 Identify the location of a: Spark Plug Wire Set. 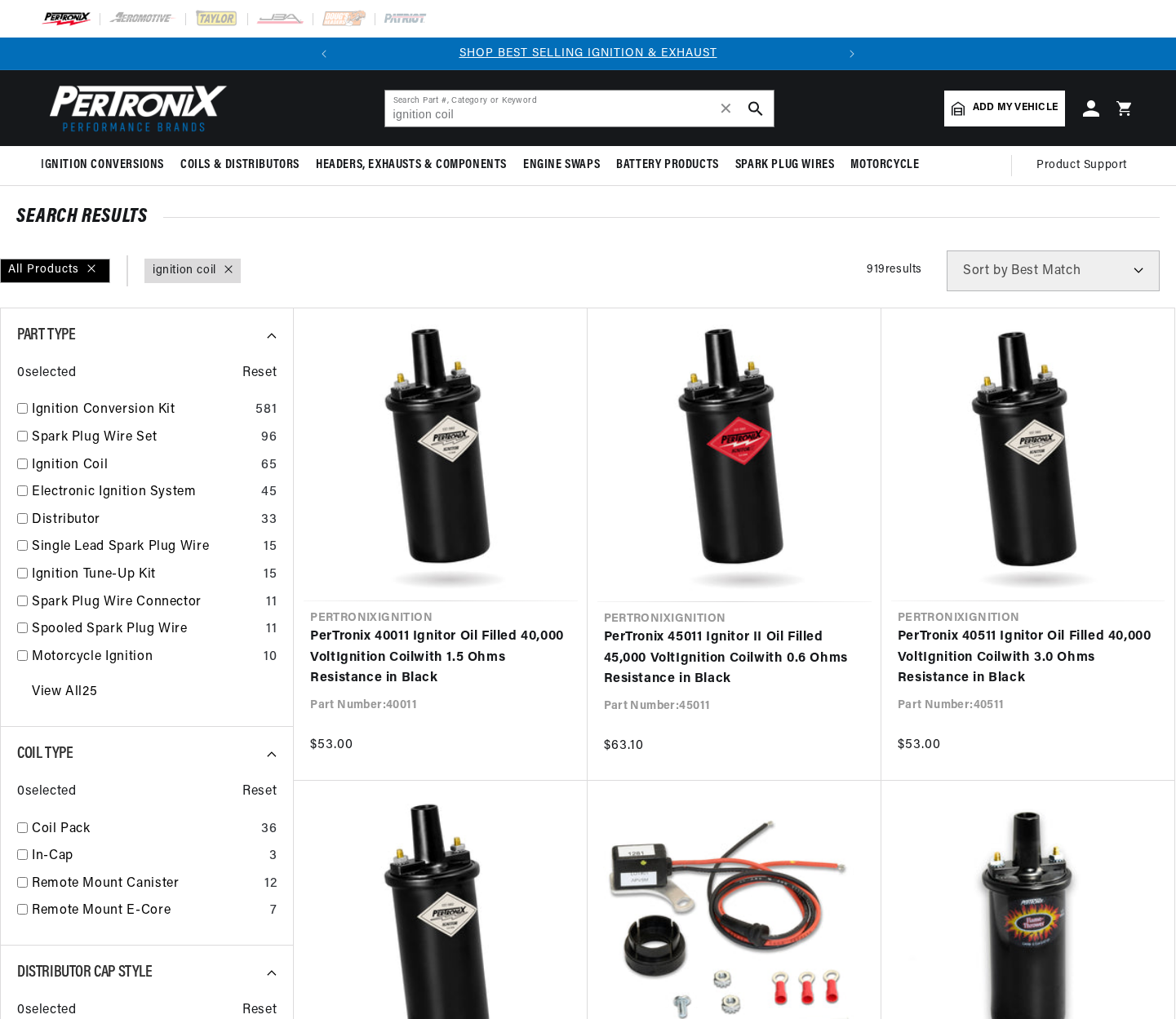
(143, 438).